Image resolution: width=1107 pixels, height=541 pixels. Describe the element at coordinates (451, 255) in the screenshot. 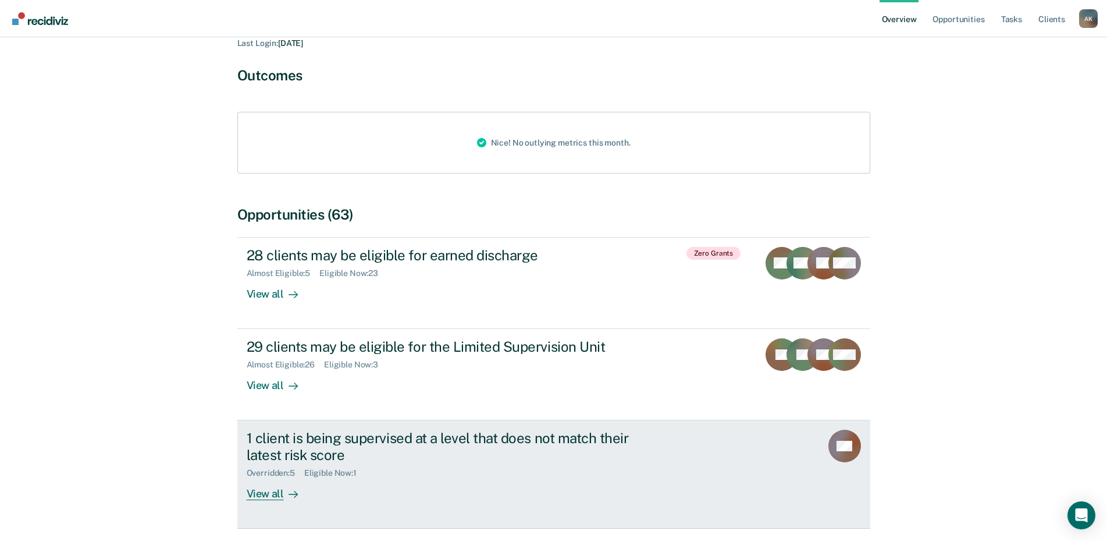

I see `div: 28 clients may be eligible for earned discharge` at that location.